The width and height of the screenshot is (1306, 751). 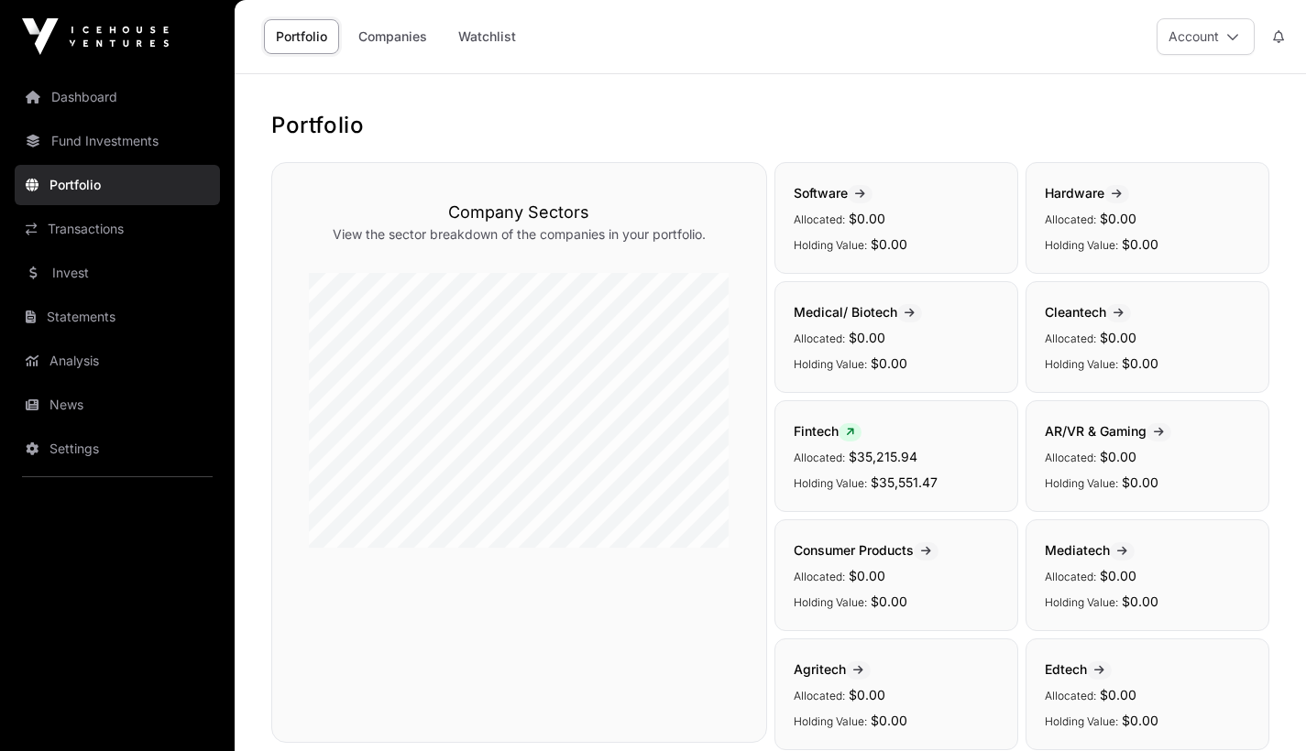 What do you see at coordinates (95, 37) in the screenshot?
I see `img: Icehouse Ventures Logo` at bounding box center [95, 37].